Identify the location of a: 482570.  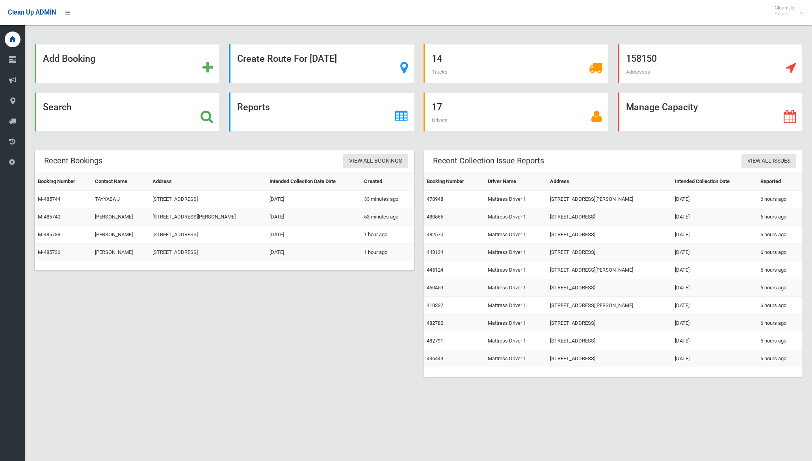
(435, 234).